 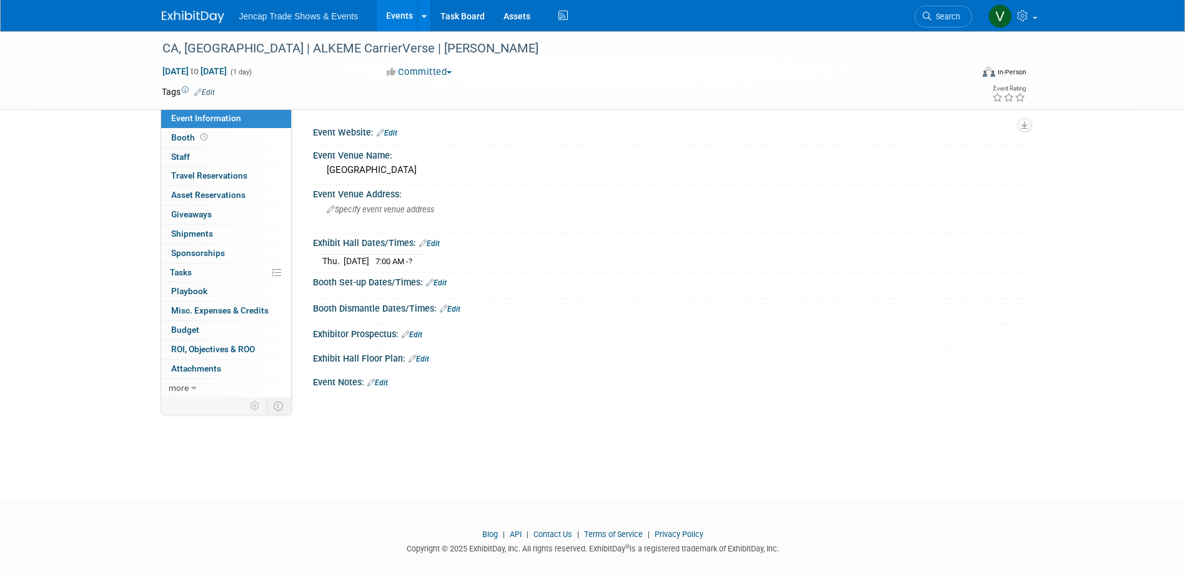 I want to click on div: Event Rating, so click(x=1009, y=89).